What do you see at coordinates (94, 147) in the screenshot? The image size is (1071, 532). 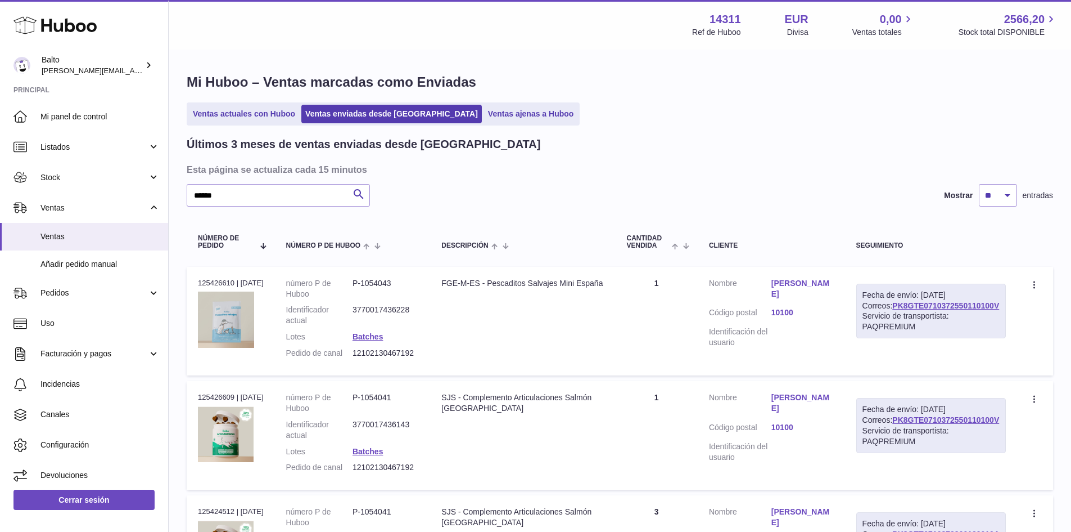 I see `span: Listados` at bounding box center [94, 147].